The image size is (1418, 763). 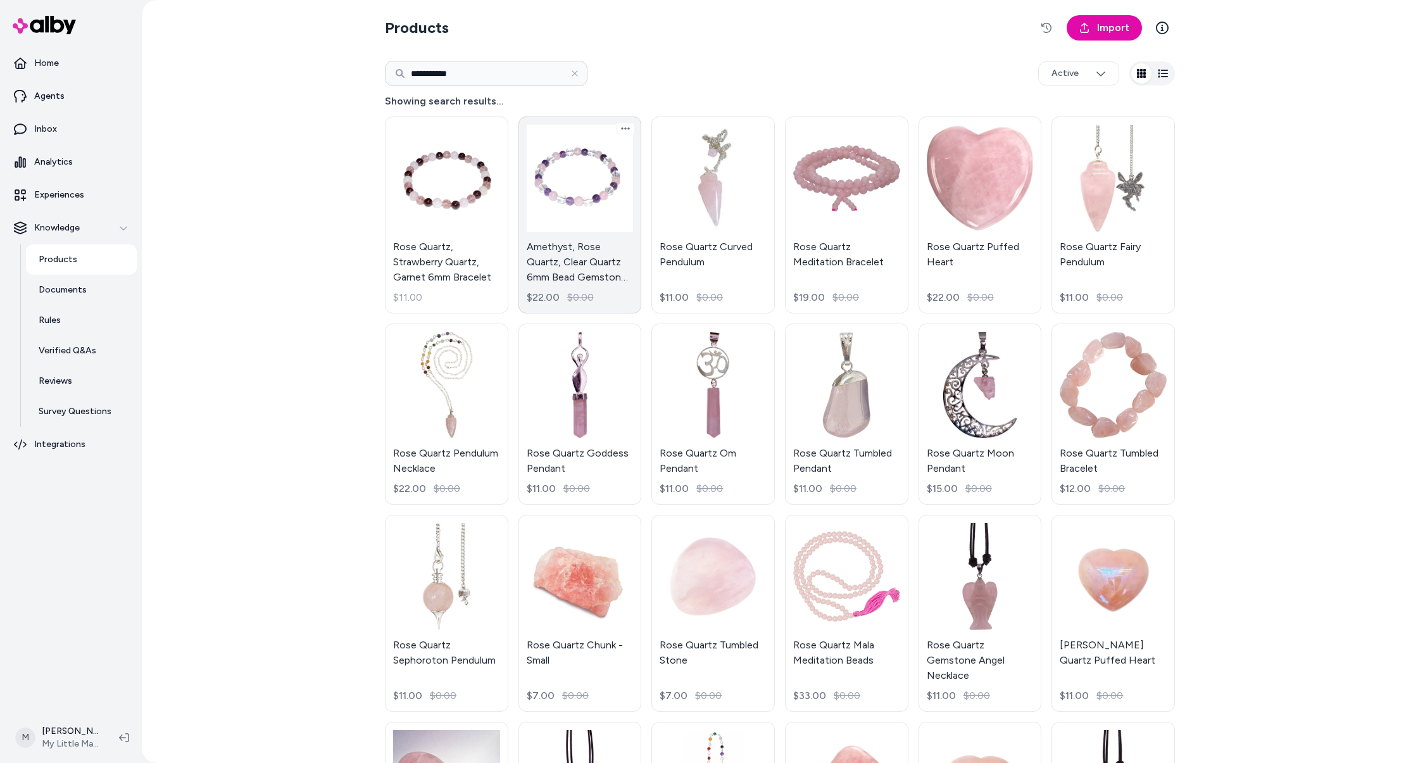 What do you see at coordinates (57, 228) in the screenshot?
I see `p: Knowledge` at bounding box center [57, 228].